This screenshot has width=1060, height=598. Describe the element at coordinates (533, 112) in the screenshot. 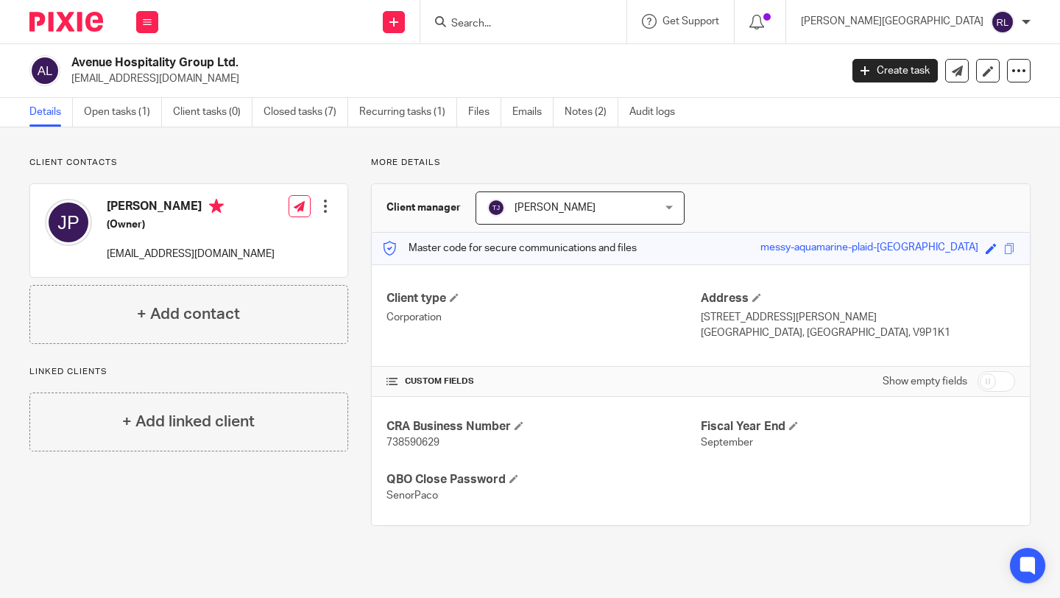

I see `a: Emails` at that location.